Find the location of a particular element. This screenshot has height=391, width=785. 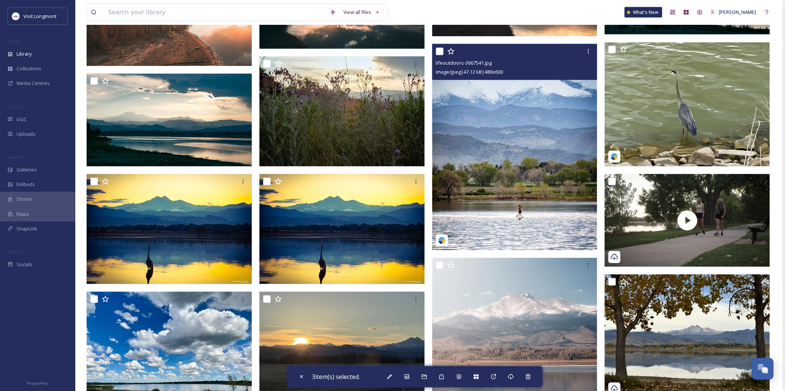

span: Socials is located at coordinates (24, 265).